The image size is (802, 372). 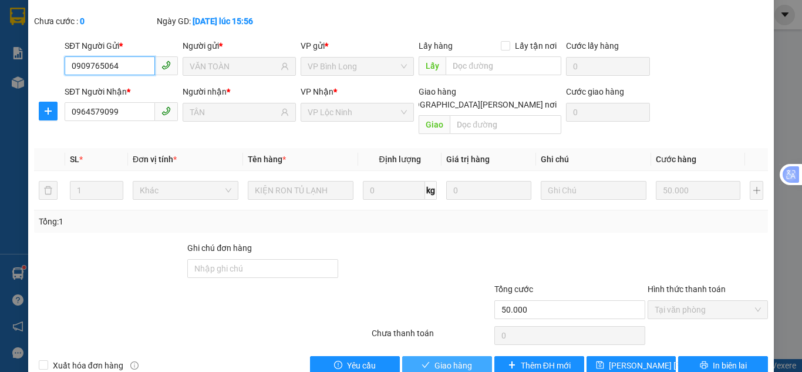 I want to click on span: Cước hàng, so click(x=676, y=159).